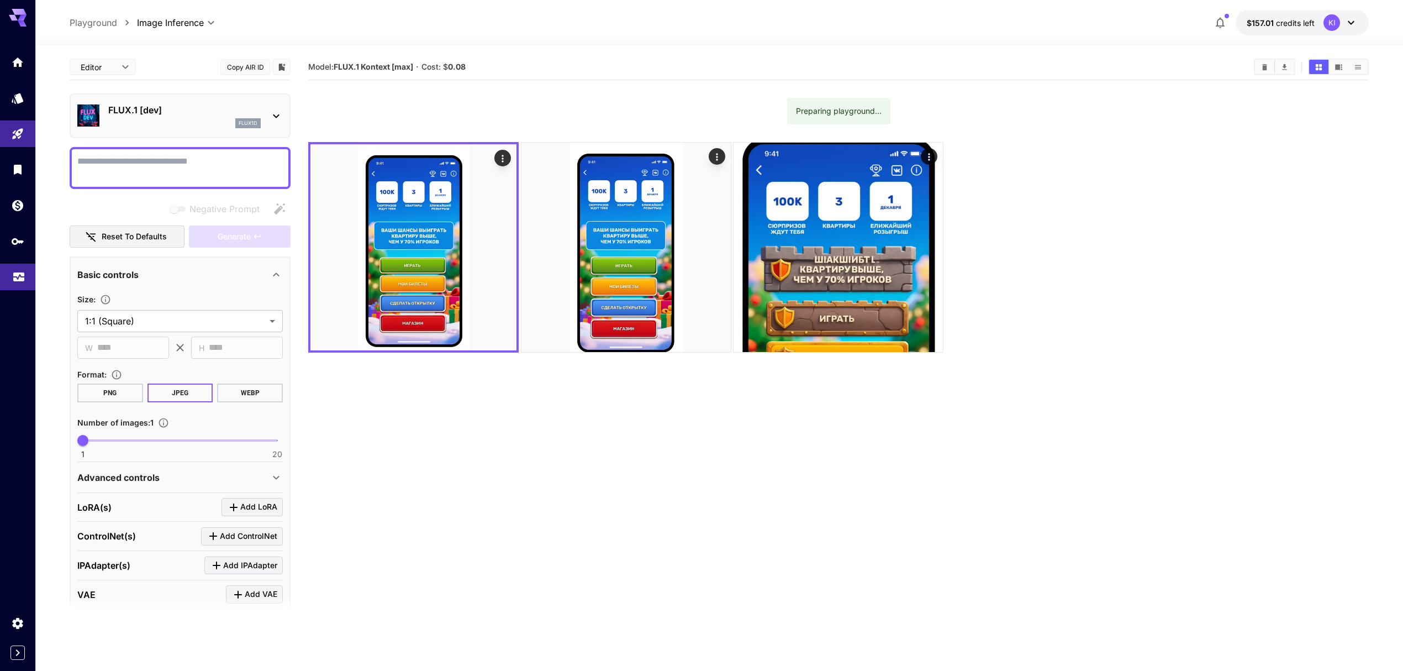 The height and width of the screenshot is (671, 1403). What do you see at coordinates (218, 208) in the screenshot?
I see `span: Negative prompts are not compatible with the selected model.` at bounding box center [218, 208].